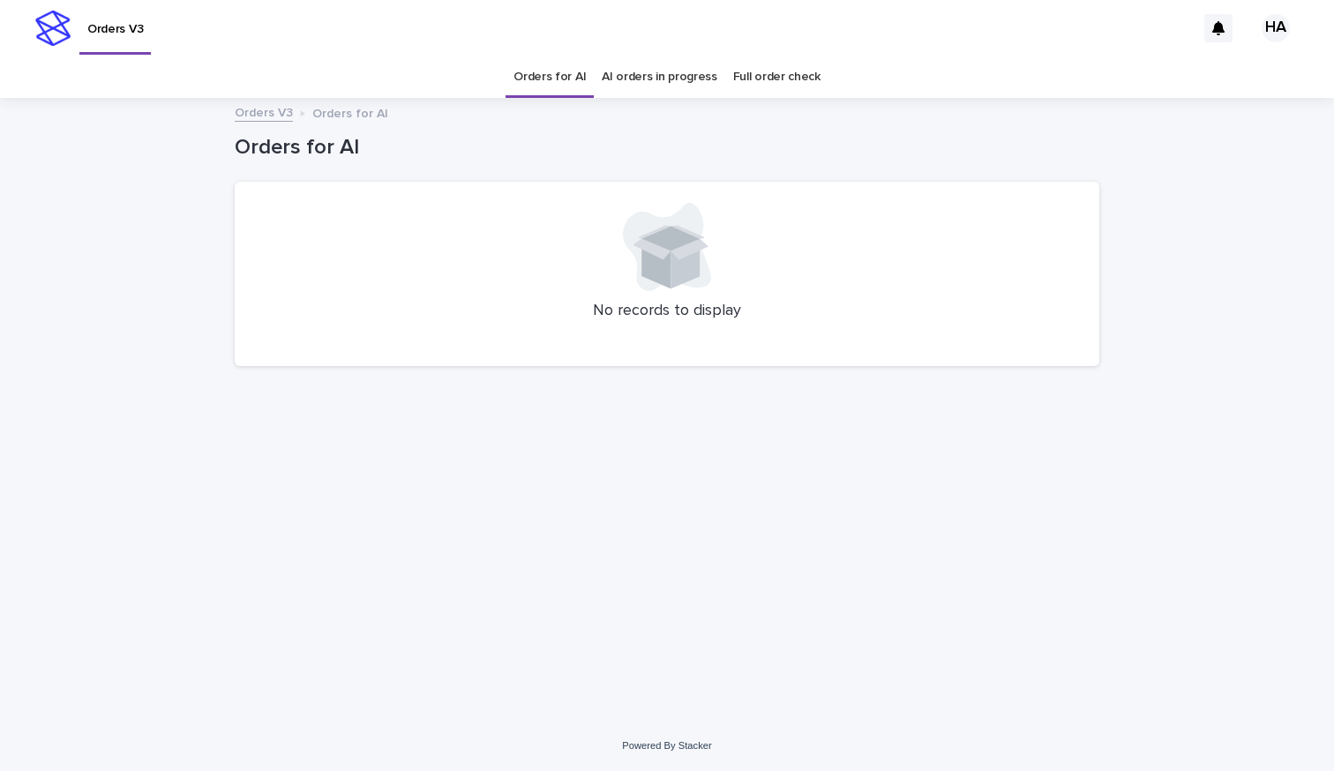 The height and width of the screenshot is (771, 1334). What do you see at coordinates (550, 77) in the screenshot?
I see `a: Orders for AI` at bounding box center [550, 77].